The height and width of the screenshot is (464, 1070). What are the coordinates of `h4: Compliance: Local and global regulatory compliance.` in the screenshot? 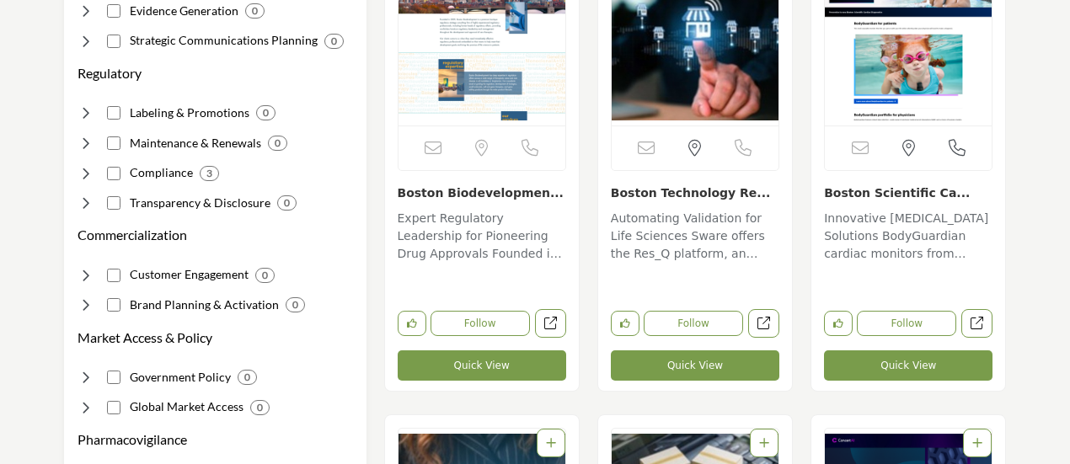 It's located at (161, 173).